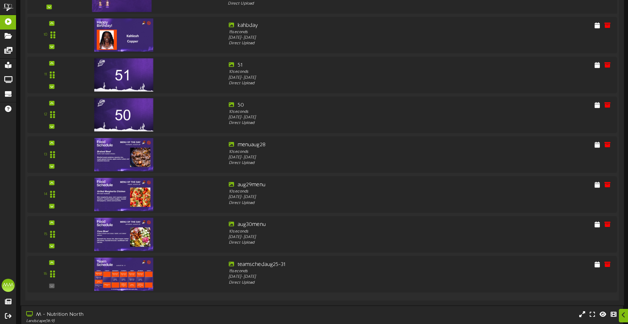 The image size is (628, 324). Describe the element at coordinates (347, 105) in the screenshot. I see `div: 50` at that location.